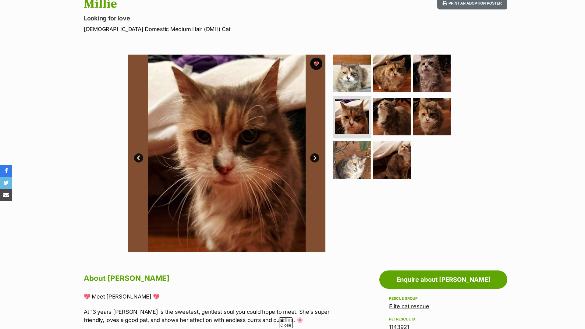  I want to click on span: Close, so click(286, 322).